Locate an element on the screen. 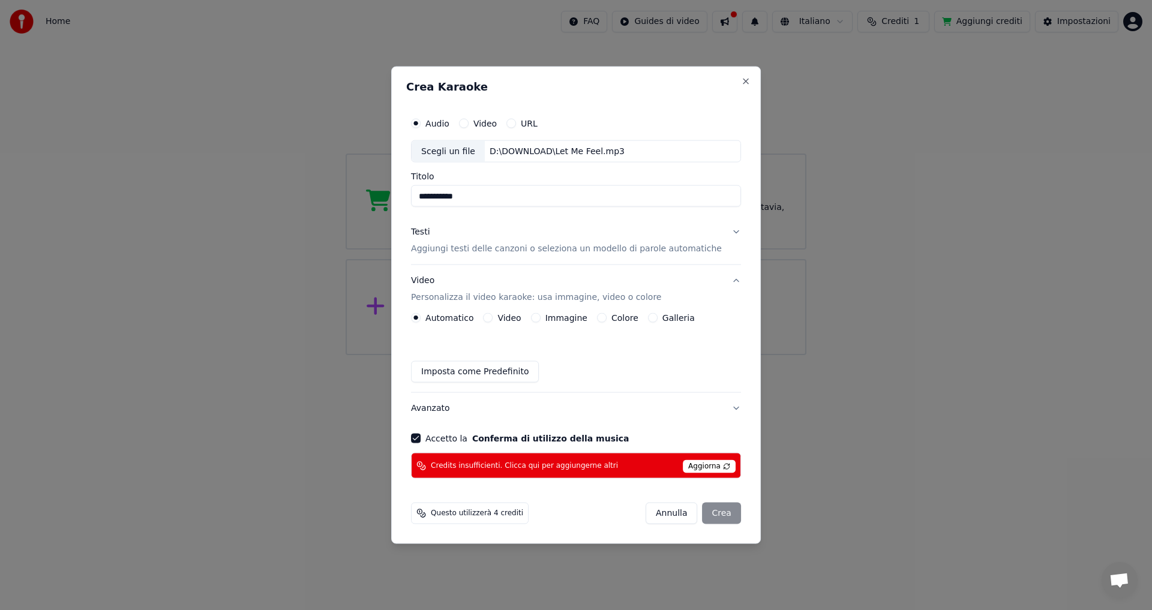  span: Credits insufficienti. Clicca qui per aggiungerne altri is located at coordinates (524, 465).